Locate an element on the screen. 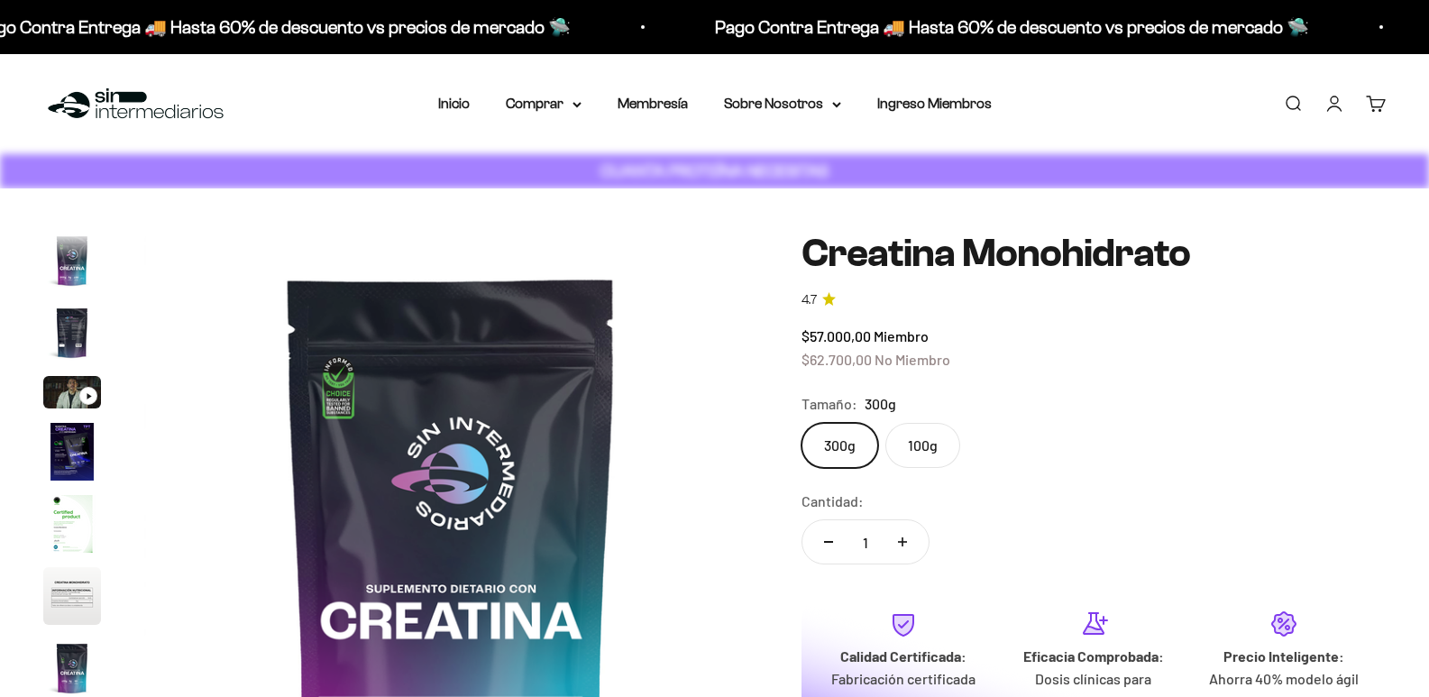 Image resolution: width=1429 pixels, height=697 pixels. span: 4.7 is located at coordinates (809, 300).